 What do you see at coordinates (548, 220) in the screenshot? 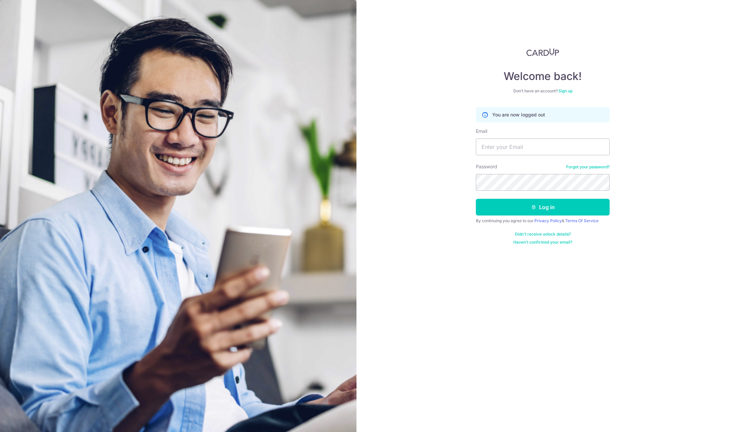
I see `a: Privacy Policy` at bounding box center [548, 220].